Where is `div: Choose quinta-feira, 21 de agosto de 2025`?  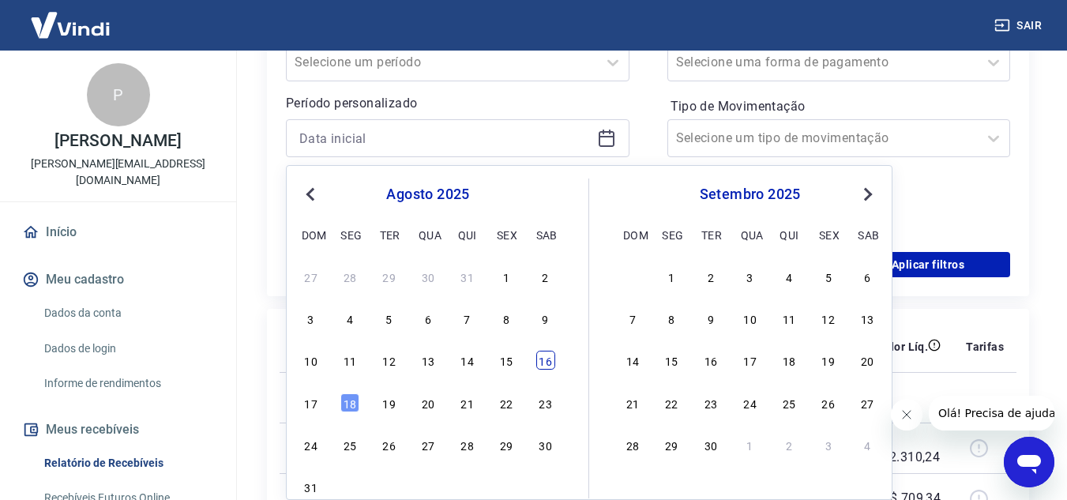
div: Choose quinta-feira, 21 de agosto de 2025 is located at coordinates (467, 403).